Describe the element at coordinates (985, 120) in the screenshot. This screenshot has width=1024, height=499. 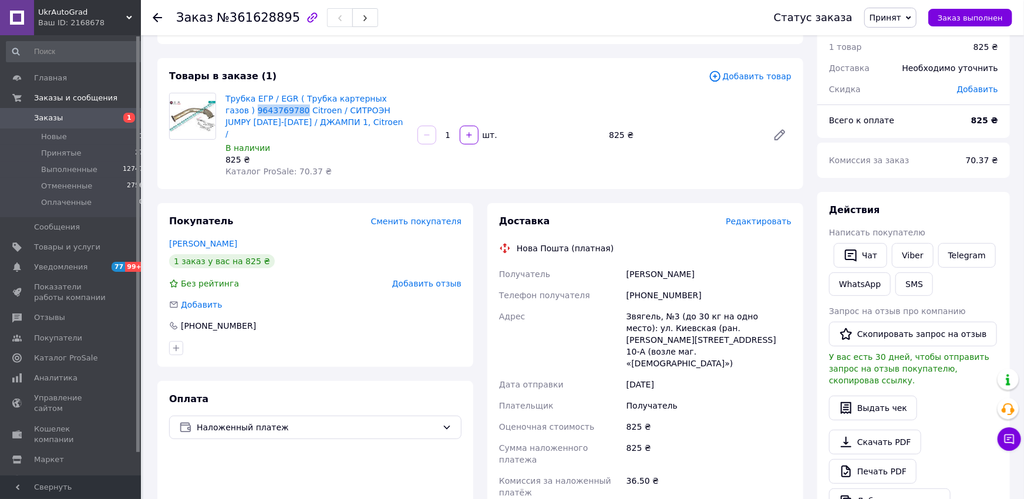
I see `b: 825 ₴` at that location.